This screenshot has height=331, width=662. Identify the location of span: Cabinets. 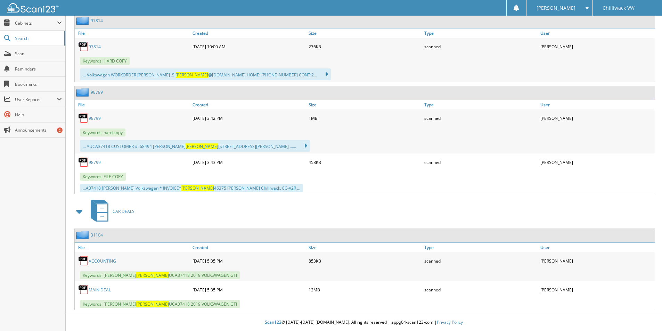
(36, 23).